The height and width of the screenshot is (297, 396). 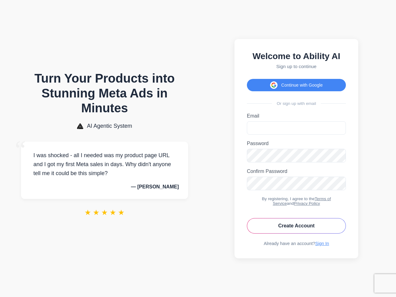 I want to click on label: Password, so click(x=296, y=143).